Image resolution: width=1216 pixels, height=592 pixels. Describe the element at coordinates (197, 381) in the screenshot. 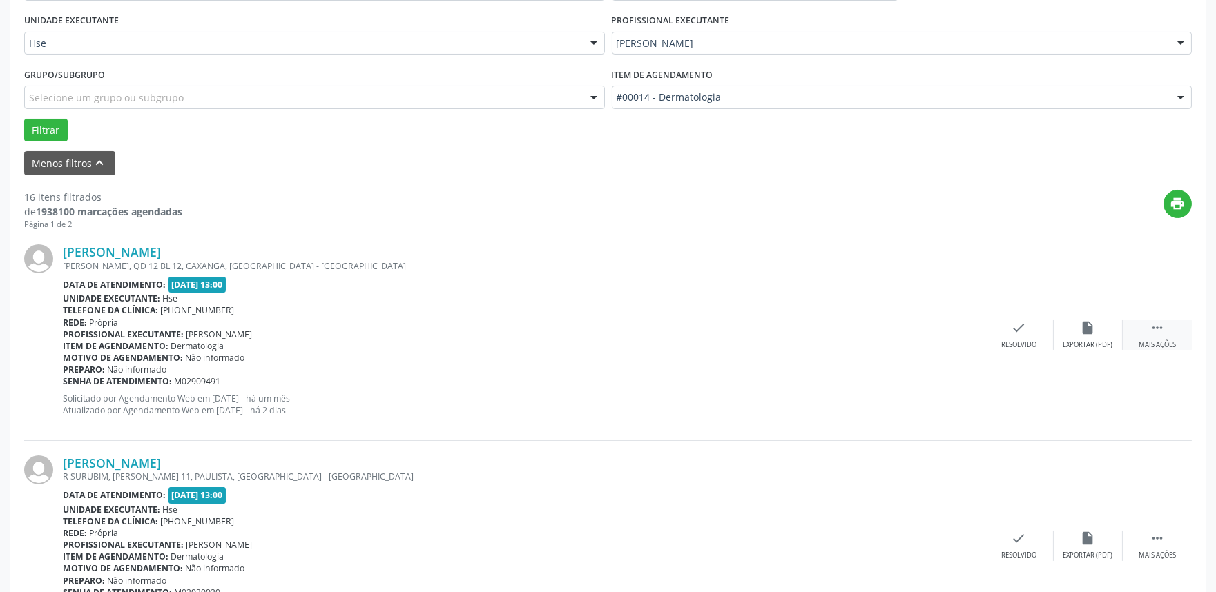

I see `span: M02909491` at that location.